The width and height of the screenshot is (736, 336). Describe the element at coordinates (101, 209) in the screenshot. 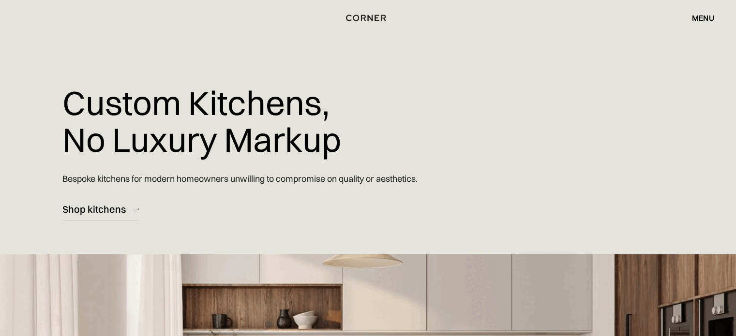

I see `a: Shop kitchens` at that location.